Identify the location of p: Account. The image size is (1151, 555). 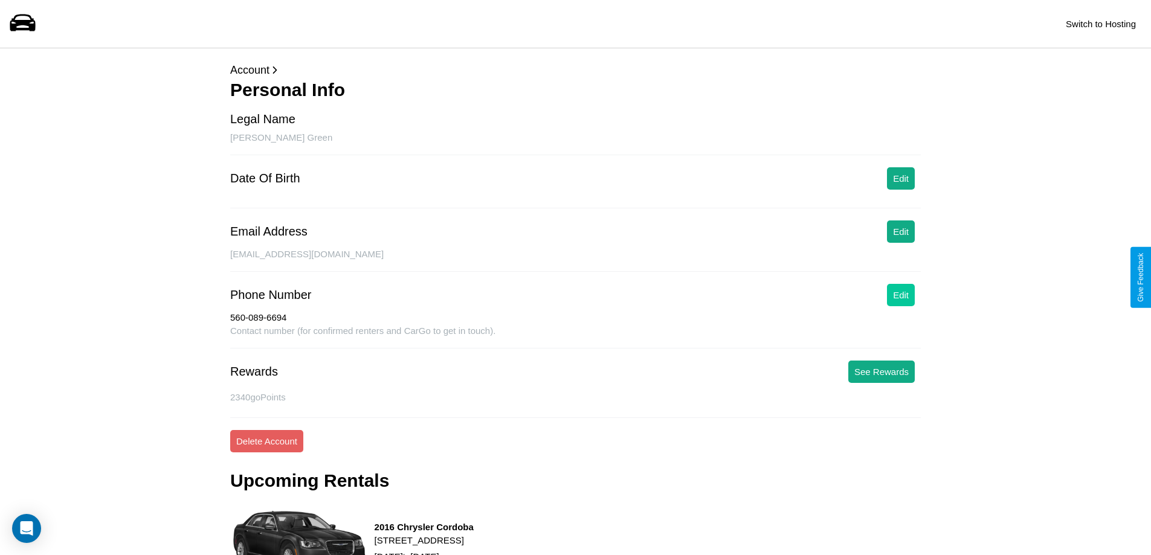
(575, 70).